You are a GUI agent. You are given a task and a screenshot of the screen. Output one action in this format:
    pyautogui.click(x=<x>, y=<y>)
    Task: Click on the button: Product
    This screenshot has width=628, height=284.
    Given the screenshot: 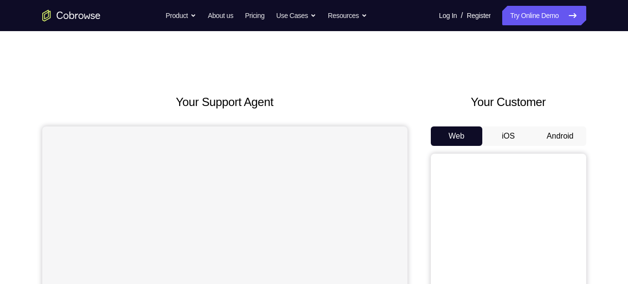 What is the action you would take?
    pyautogui.click(x=181, y=16)
    